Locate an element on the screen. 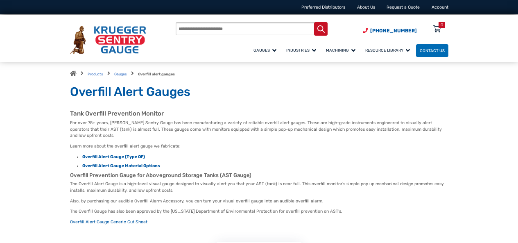  a: Overfill Alert Gauge Material Options is located at coordinates (121, 165).